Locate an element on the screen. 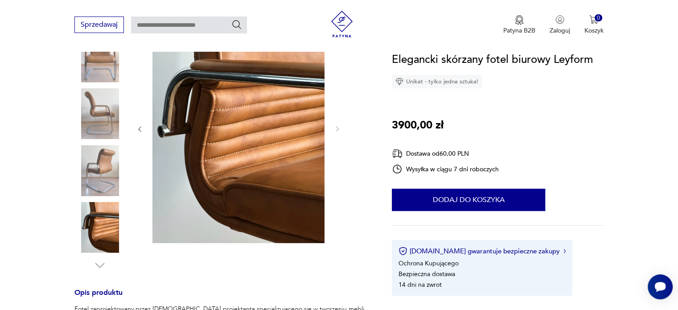  li: Bezpieczna dostawa is located at coordinates (427, 274).